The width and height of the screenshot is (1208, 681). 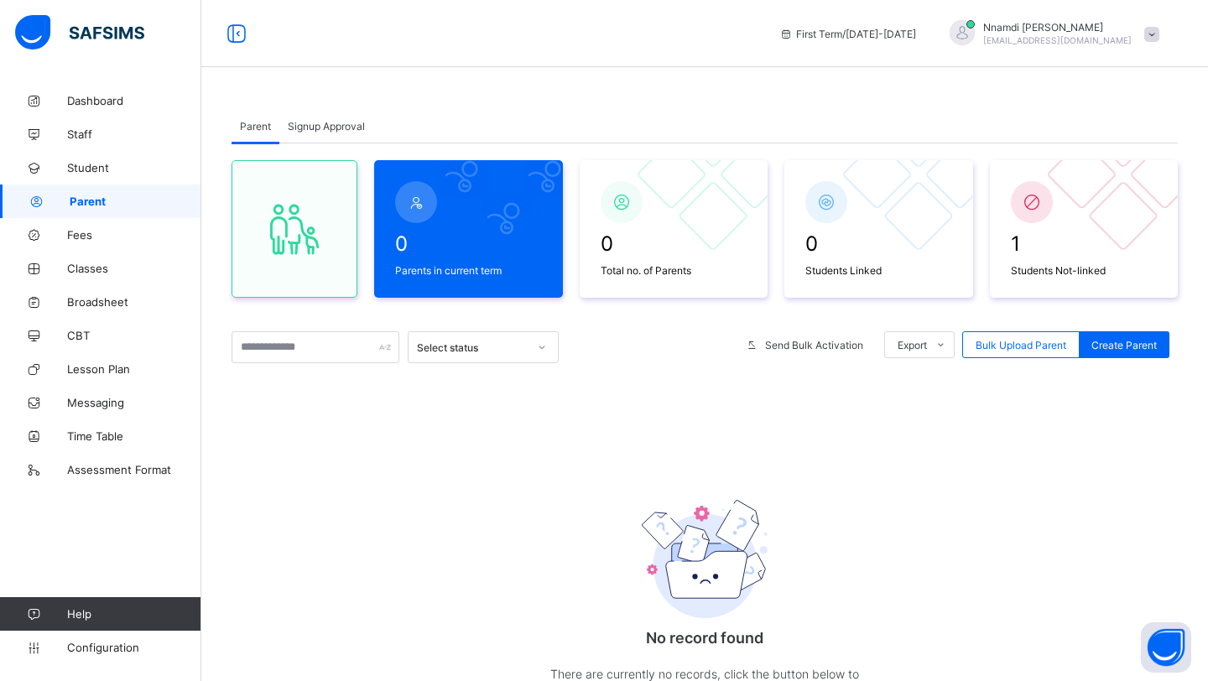 What do you see at coordinates (674, 270) in the screenshot?
I see `span: Total no. of Parents` at bounding box center [674, 270].